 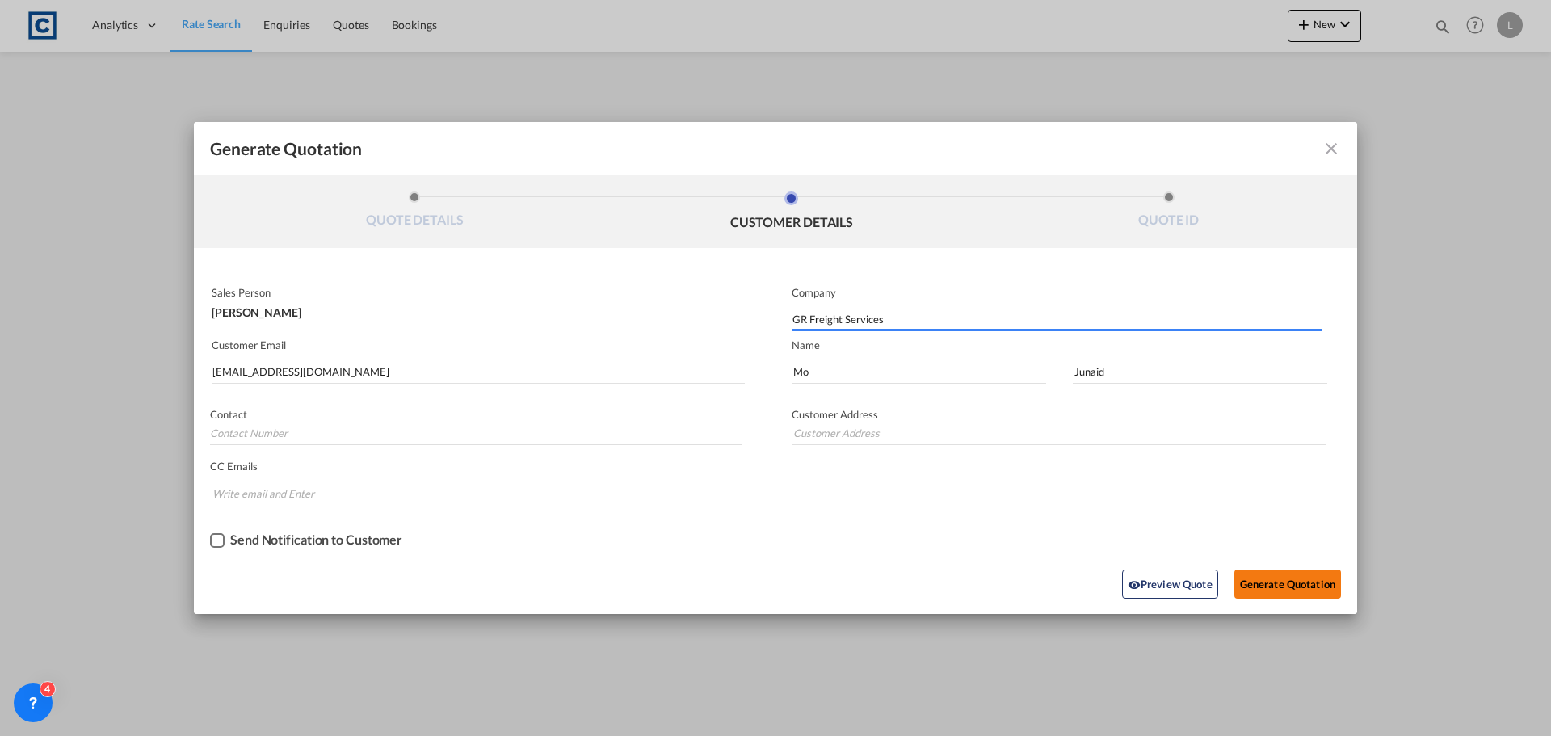 I want to click on input: Company Name, so click(x=1058, y=319).